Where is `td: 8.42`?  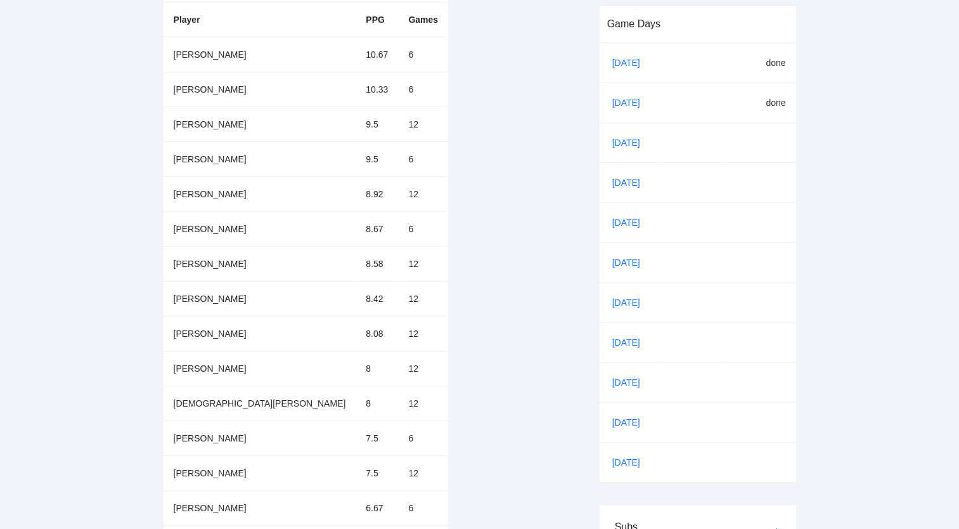 td: 8.42 is located at coordinates (376, 298).